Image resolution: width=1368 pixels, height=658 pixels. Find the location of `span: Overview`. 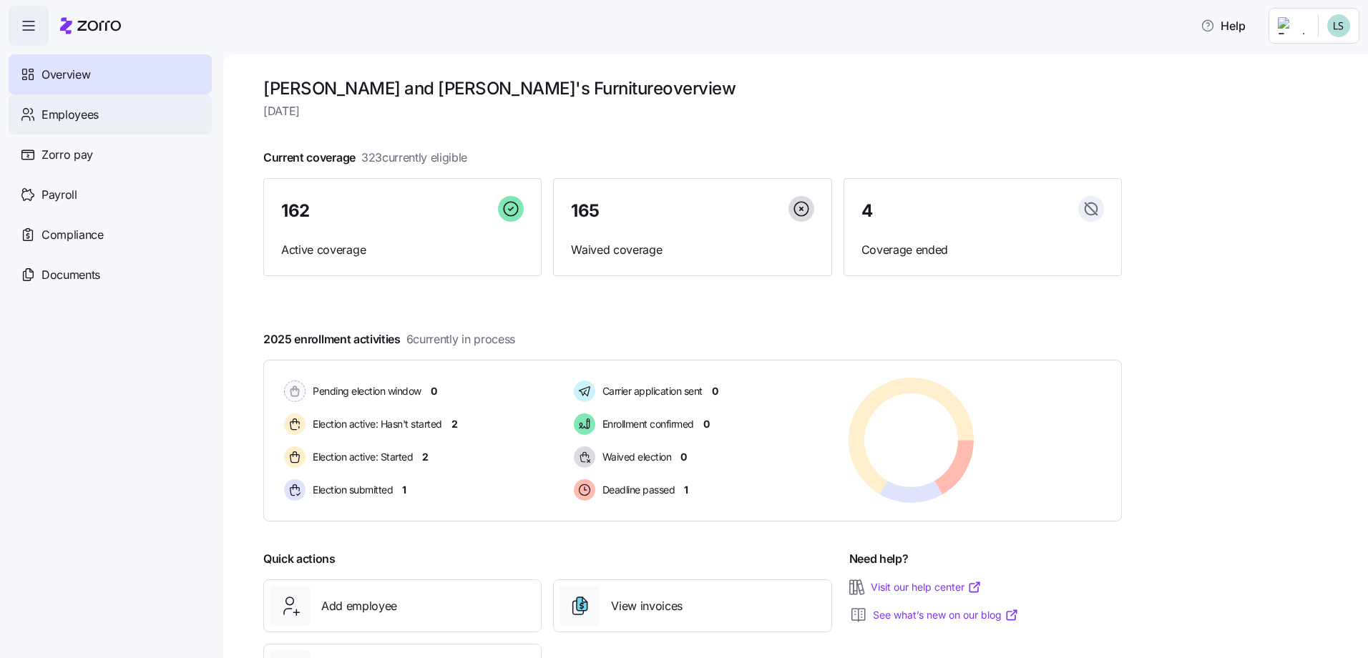

span: Overview is located at coordinates (66, 74).